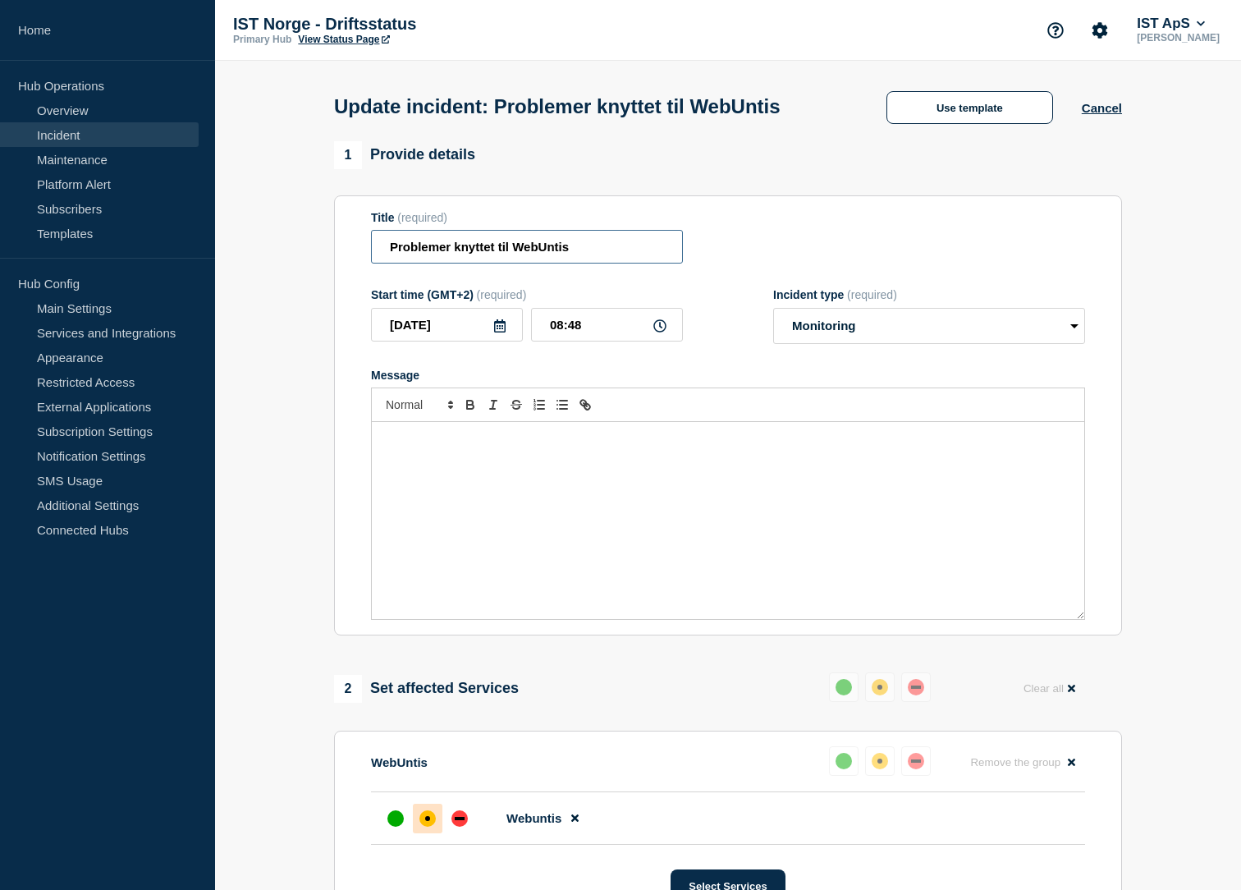 This screenshot has width=1241, height=890. What do you see at coordinates (1101, 108) in the screenshot?
I see `button: Cancel` at bounding box center [1101, 108].